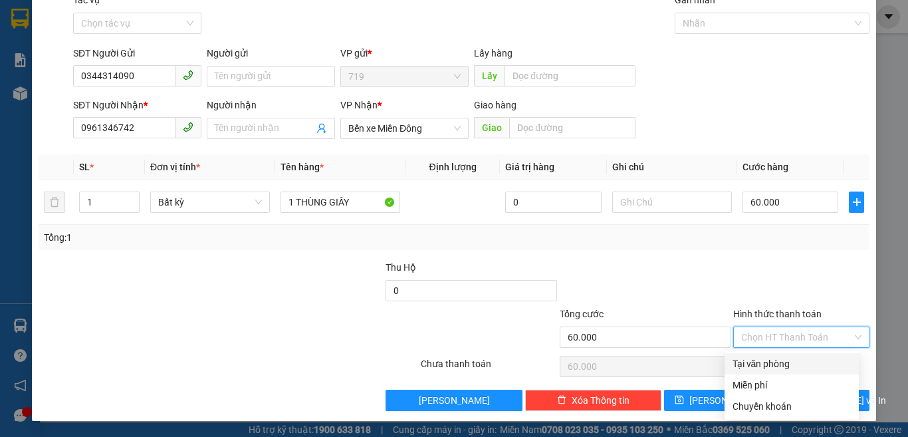 Image resolution: width=908 pixels, height=437 pixels. Describe the element at coordinates (210, 202) in the screenshot. I see `span: Bất kỳ` at that location.